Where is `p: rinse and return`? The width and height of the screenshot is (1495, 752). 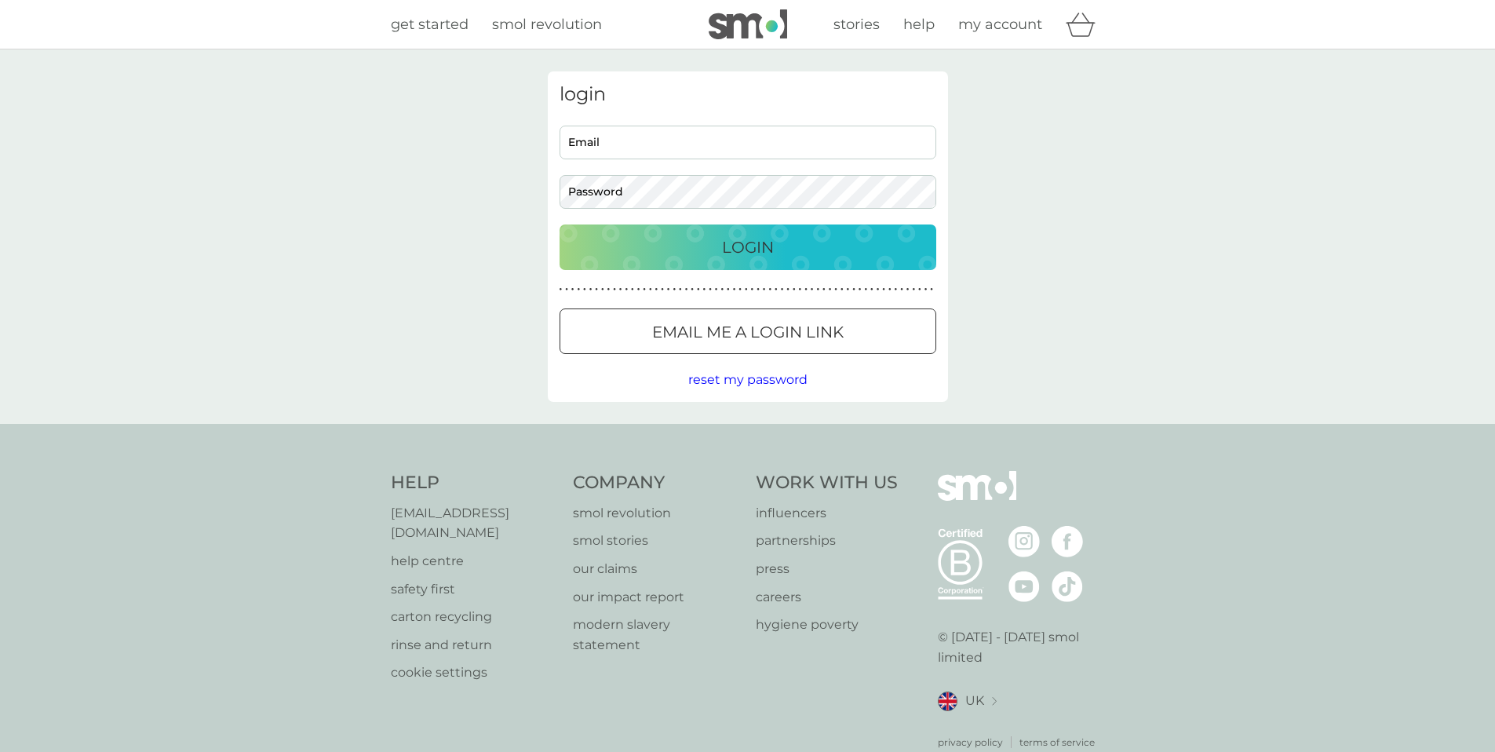
p: rinse and return is located at coordinates (474, 645).